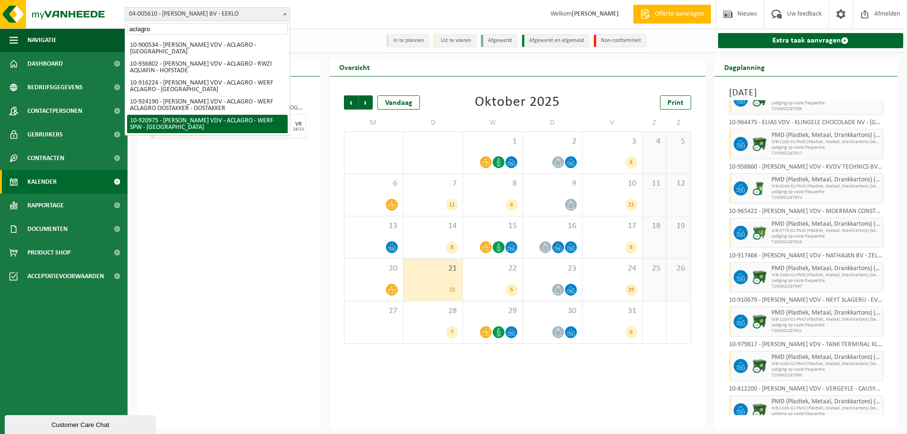 The image size is (907, 434). I want to click on span: 14, so click(433, 226).